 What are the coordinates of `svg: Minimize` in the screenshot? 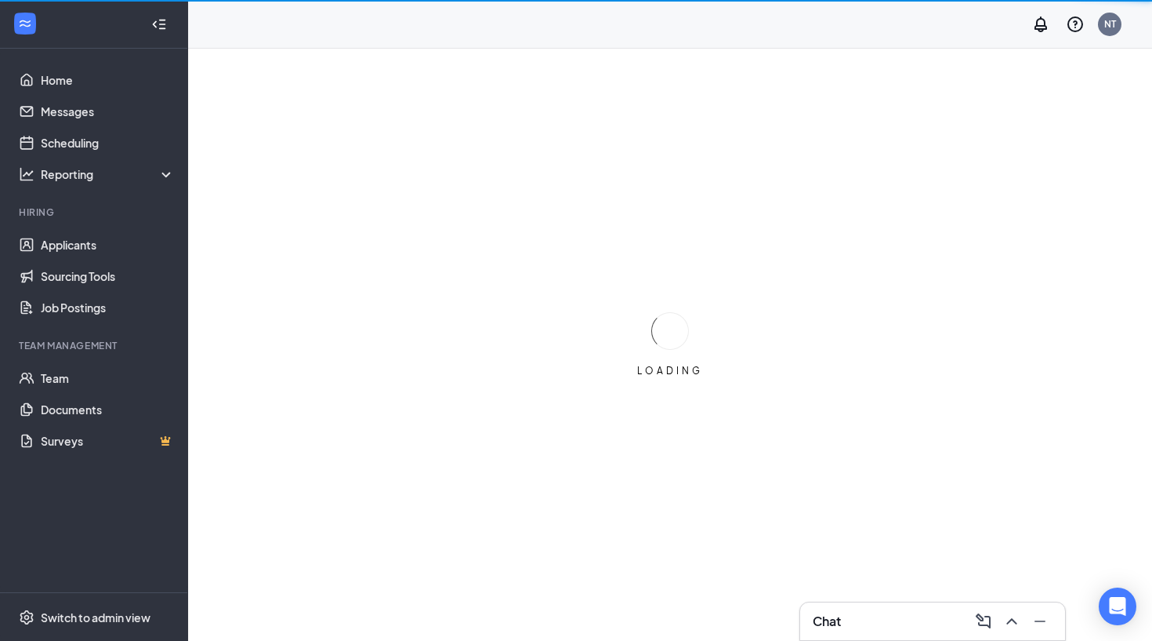 It's located at (1040, 621).